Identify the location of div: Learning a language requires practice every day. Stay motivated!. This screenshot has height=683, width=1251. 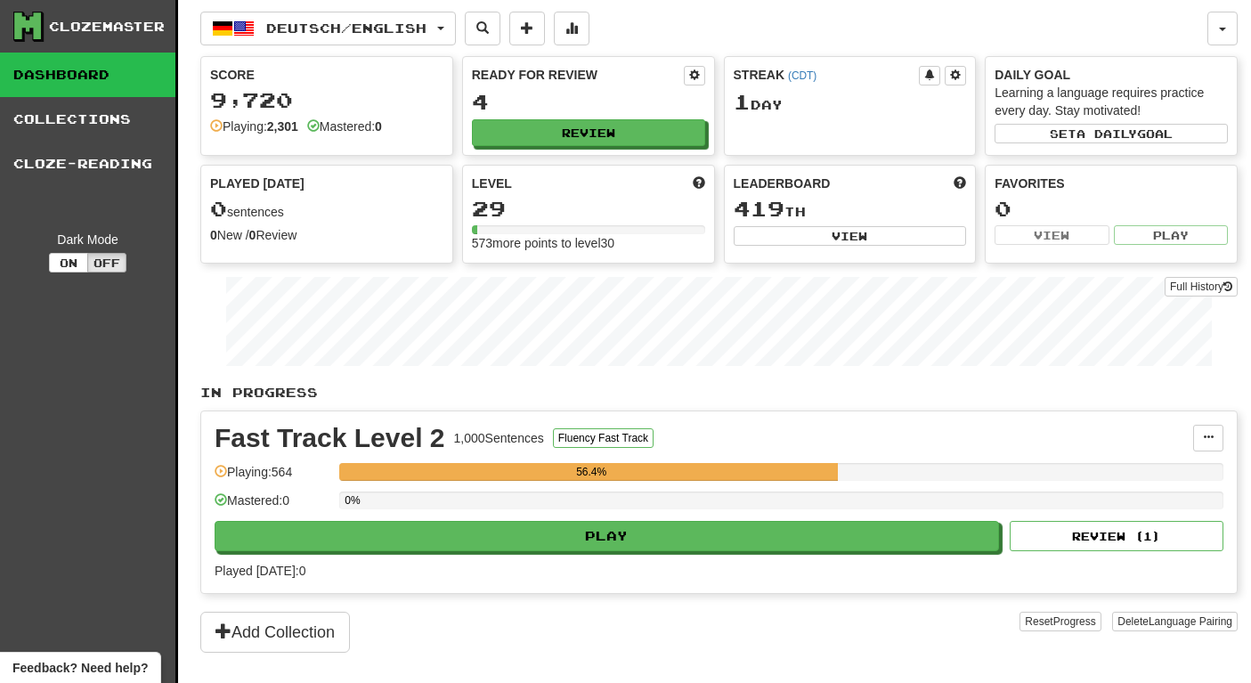
(1111, 101).